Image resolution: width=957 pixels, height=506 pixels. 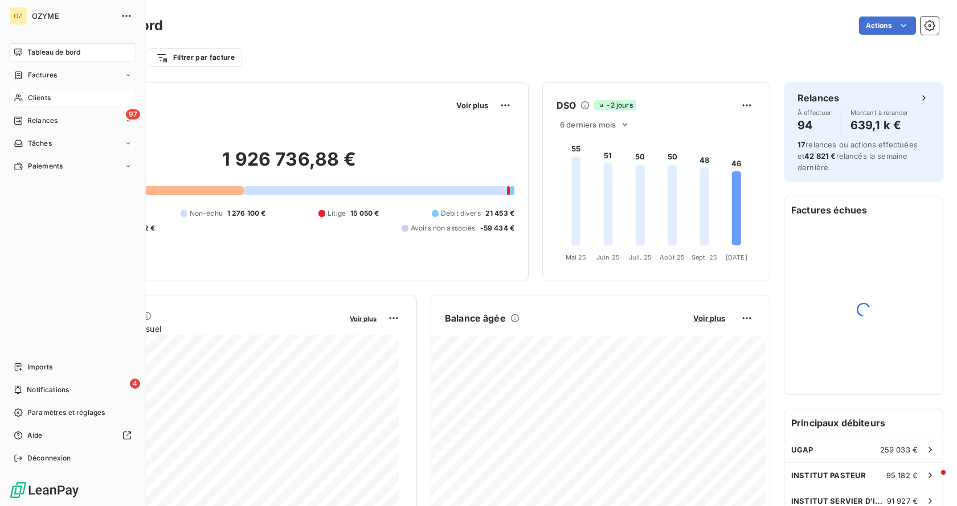 What do you see at coordinates (337, 214) in the screenshot?
I see `span: Litige` at bounding box center [337, 214].